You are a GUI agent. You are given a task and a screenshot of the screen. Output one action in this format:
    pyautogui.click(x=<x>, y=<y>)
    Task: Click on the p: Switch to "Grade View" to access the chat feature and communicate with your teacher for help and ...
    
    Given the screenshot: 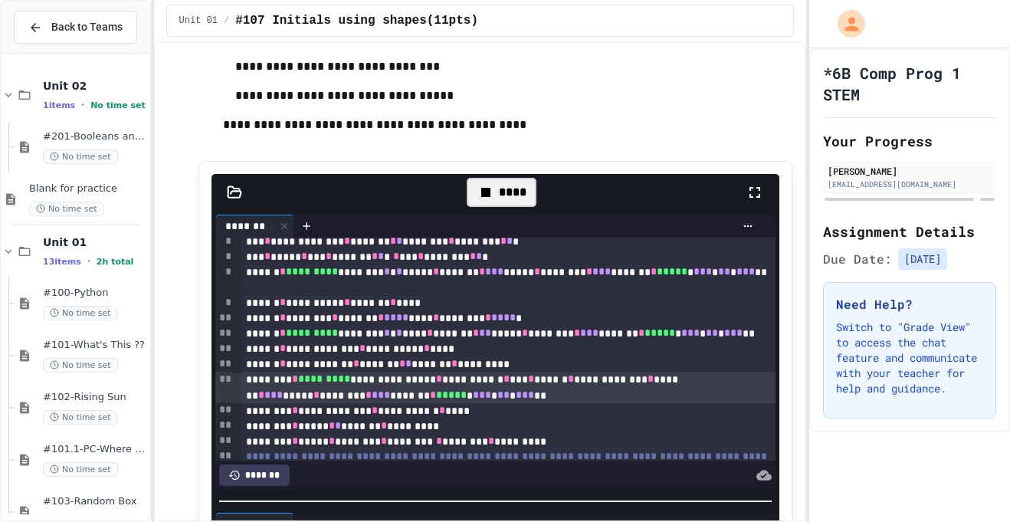 What is the action you would take?
    pyautogui.click(x=910, y=358)
    